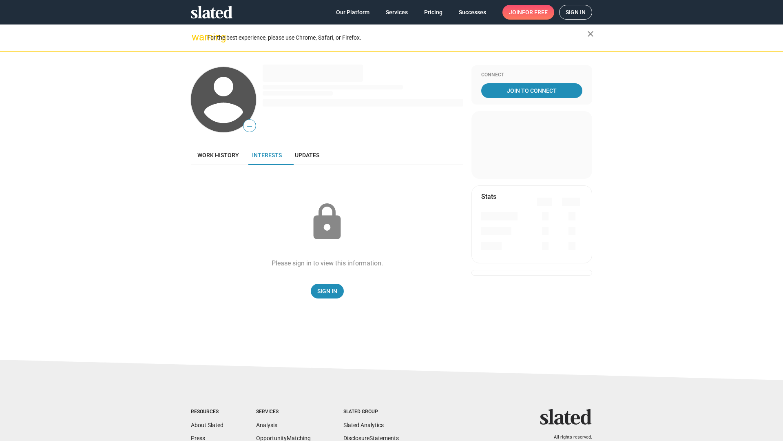 This screenshot has width=783, height=441. Describe the element at coordinates (327, 291) in the screenshot. I see `span: Sign In` at that location.